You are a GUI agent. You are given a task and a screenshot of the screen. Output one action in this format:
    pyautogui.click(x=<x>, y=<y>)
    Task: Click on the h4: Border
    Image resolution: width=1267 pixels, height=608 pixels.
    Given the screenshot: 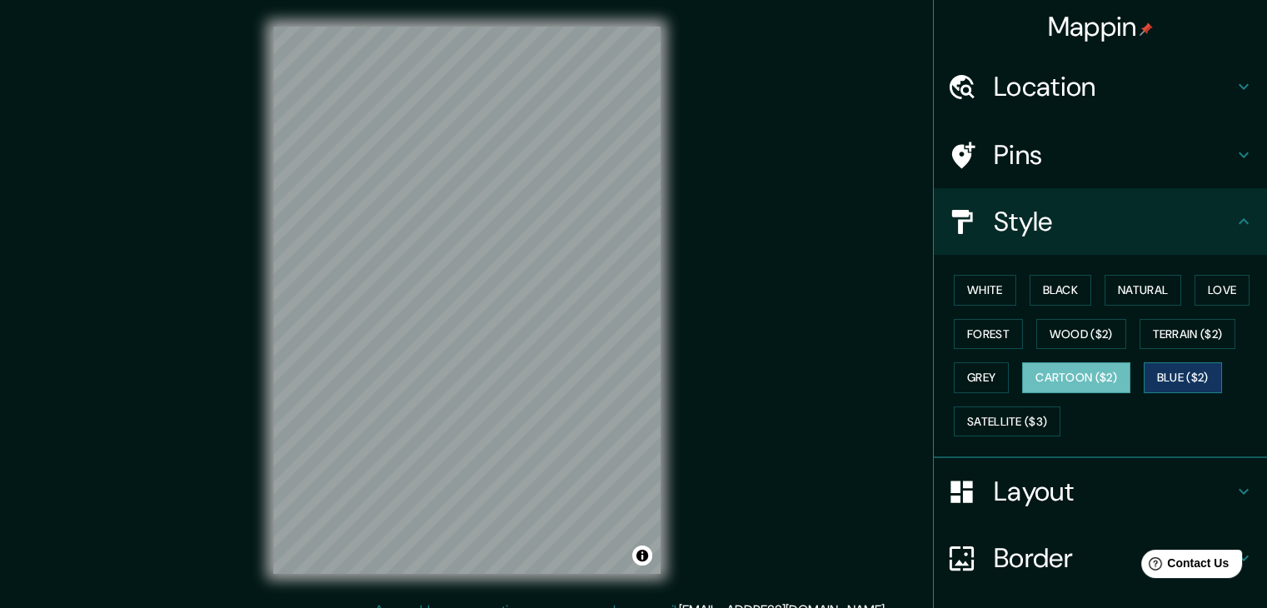 What is the action you would take?
    pyautogui.click(x=1114, y=558)
    